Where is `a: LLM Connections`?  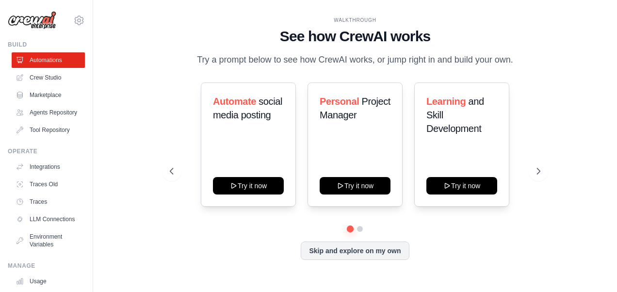
a: LLM Connections is located at coordinates (48, 219).